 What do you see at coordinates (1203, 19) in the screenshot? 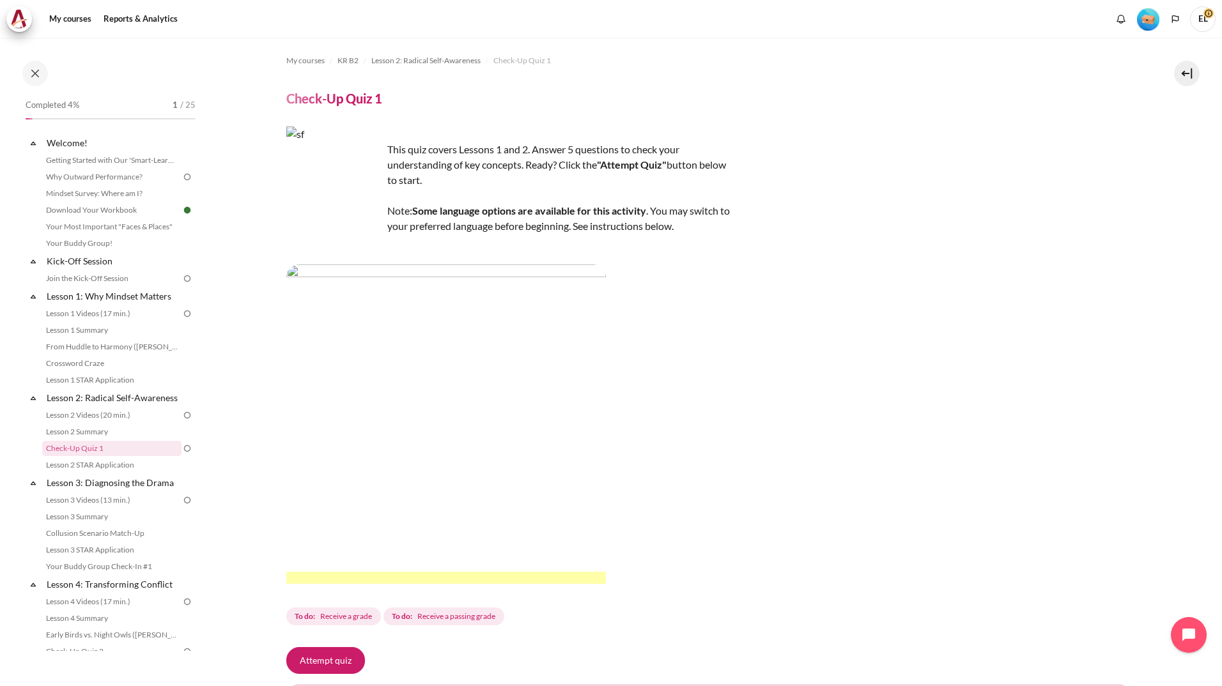
I see `a: User menu` at bounding box center [1203, 19].